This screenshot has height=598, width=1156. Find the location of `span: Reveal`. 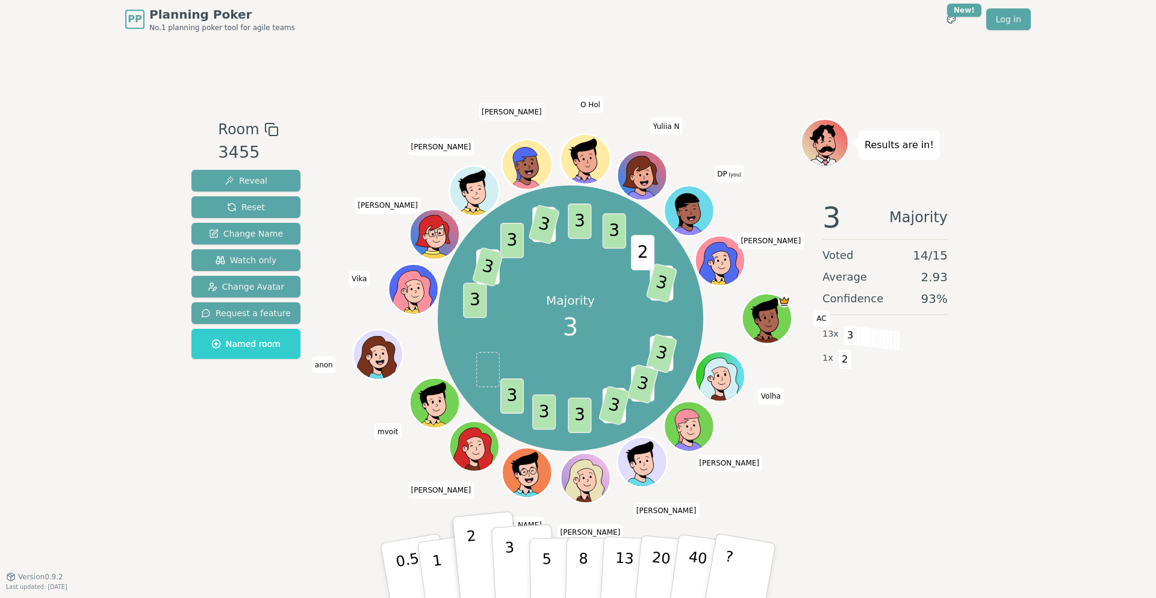

span: Reveal is located at coordinates (246, 181).